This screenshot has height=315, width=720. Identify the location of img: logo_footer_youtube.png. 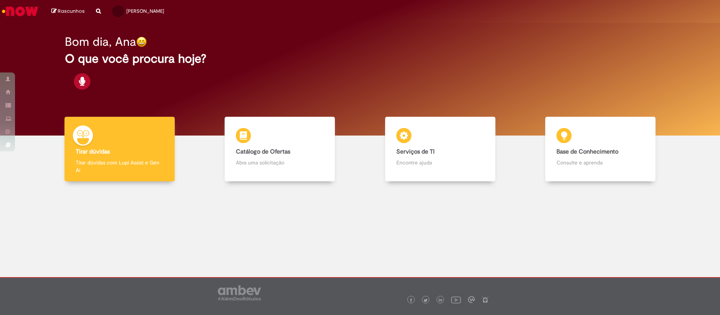
(456, 299).